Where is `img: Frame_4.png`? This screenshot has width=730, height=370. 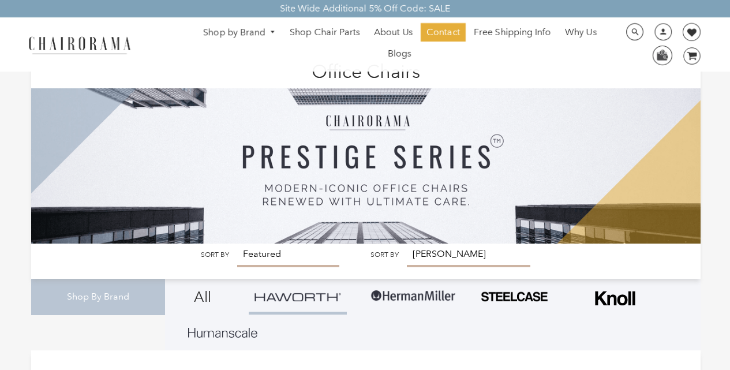
img: Frame_4.png is located at coordinates (615, 298).